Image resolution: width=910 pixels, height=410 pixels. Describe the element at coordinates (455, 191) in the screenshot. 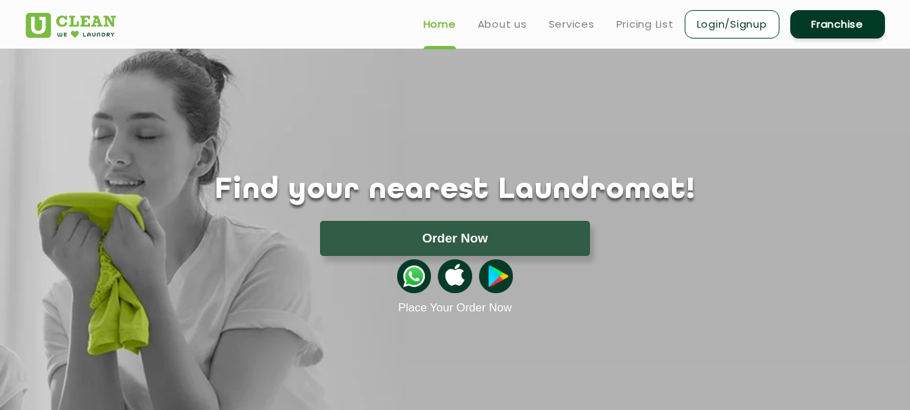

I see `h1: Find your nearest Laundromat!` at that location.